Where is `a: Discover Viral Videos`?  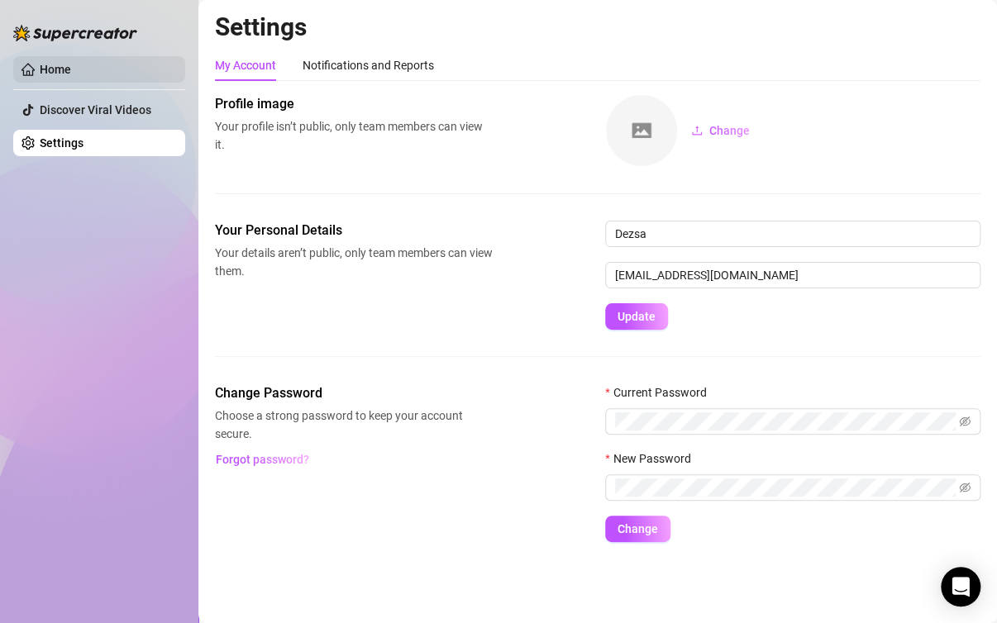
a: Discover Viral Videos is located at coordinates (95, 110).